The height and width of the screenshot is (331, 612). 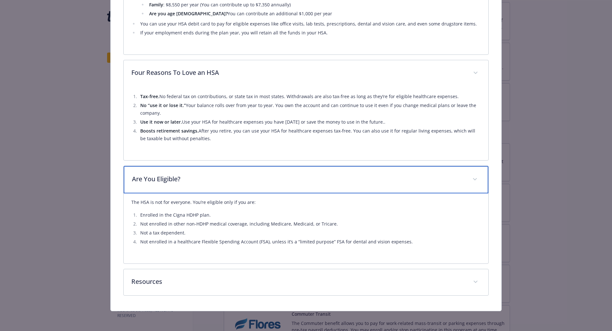 I want to click on p: Resources, so click(x=298, y=282).